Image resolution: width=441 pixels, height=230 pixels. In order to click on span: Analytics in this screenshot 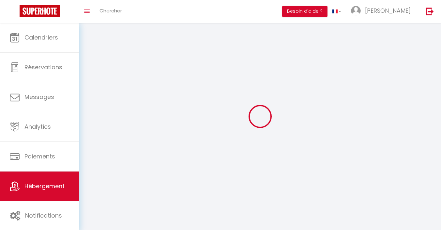, I will do `click(38, 126)`.